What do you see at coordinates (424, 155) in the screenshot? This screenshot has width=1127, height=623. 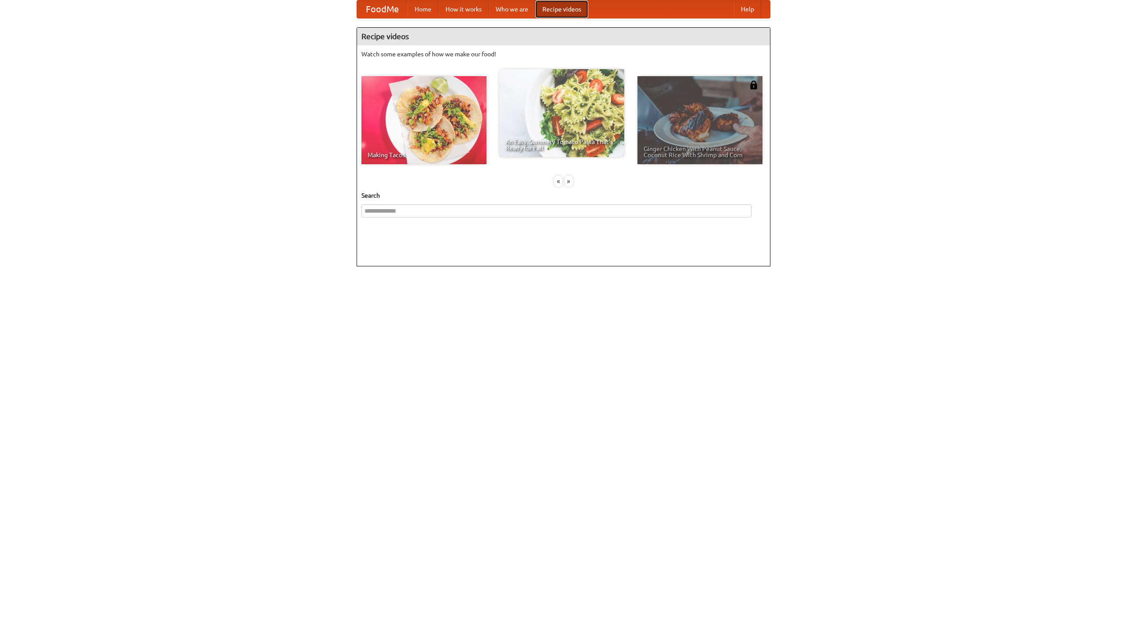 I see `span: Making Tacos` at bounding box center [424, 155].